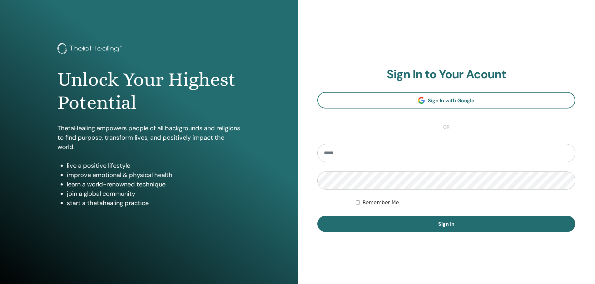 This screenshot has width=595, height=284. What do you see at coordinates (153, 185) in the screenshot?
I see `li: learn a world-renowned technique` at bounding box center [153, 185].